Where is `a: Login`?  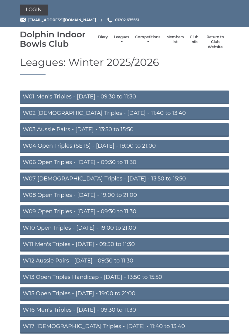
a: Login is located at coordinates (34, 10).